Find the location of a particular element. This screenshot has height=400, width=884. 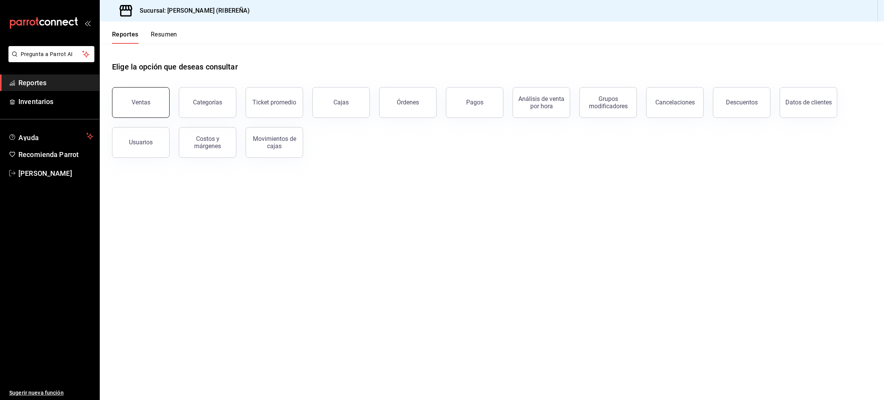

span: Sugerir nueva función is located at coordinates (51, 392).